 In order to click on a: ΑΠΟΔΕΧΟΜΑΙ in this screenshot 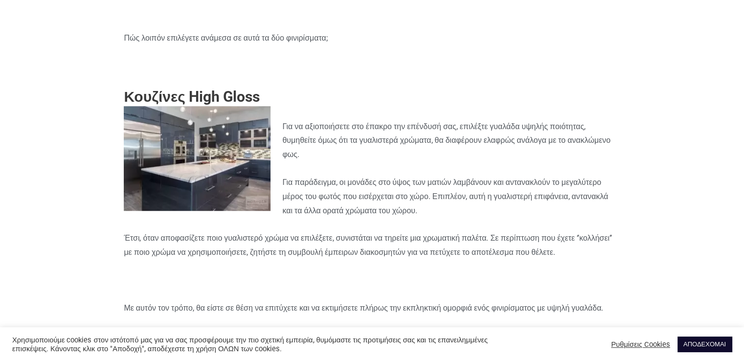, I will do `click(705, 344)`.